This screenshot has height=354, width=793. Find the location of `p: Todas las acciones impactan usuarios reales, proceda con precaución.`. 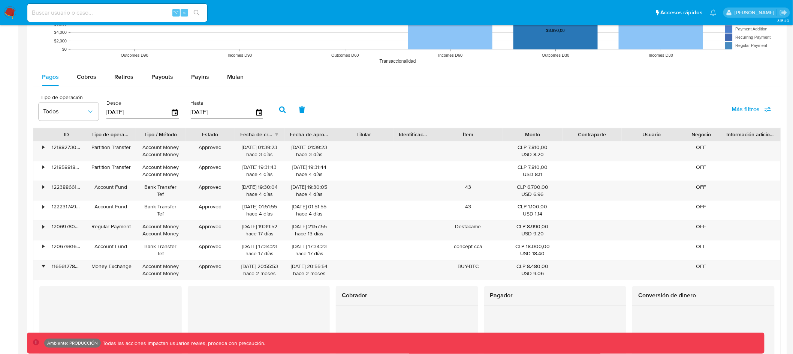

p: Todas las acciones impactan usuarios reales, proceda con precaución. is located at coordinates (183, 343).